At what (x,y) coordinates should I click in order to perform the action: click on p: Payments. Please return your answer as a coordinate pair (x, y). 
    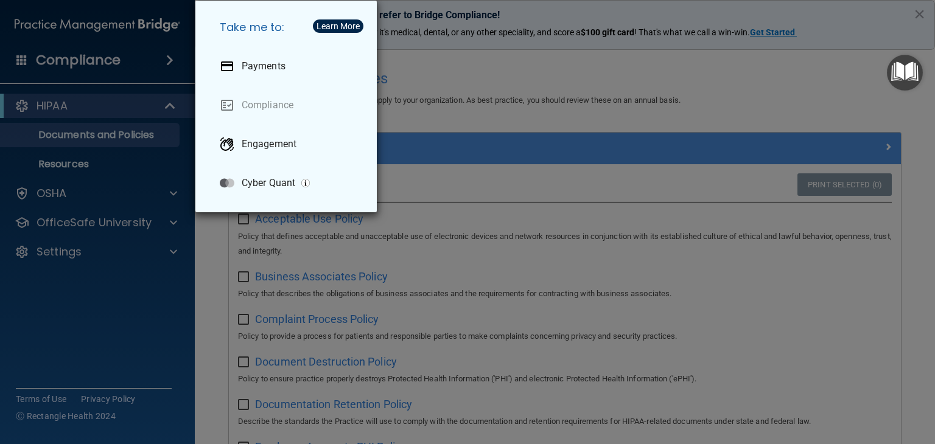
    Looking at the image, I should click on (264, 66).